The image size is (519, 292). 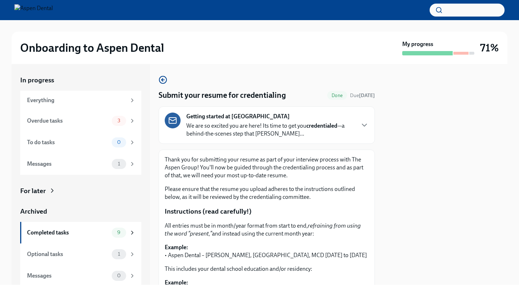 What do you see at coordinates (81, 80) in the screenshot?
I see `div: In progress` at bounding box center [81, 80].